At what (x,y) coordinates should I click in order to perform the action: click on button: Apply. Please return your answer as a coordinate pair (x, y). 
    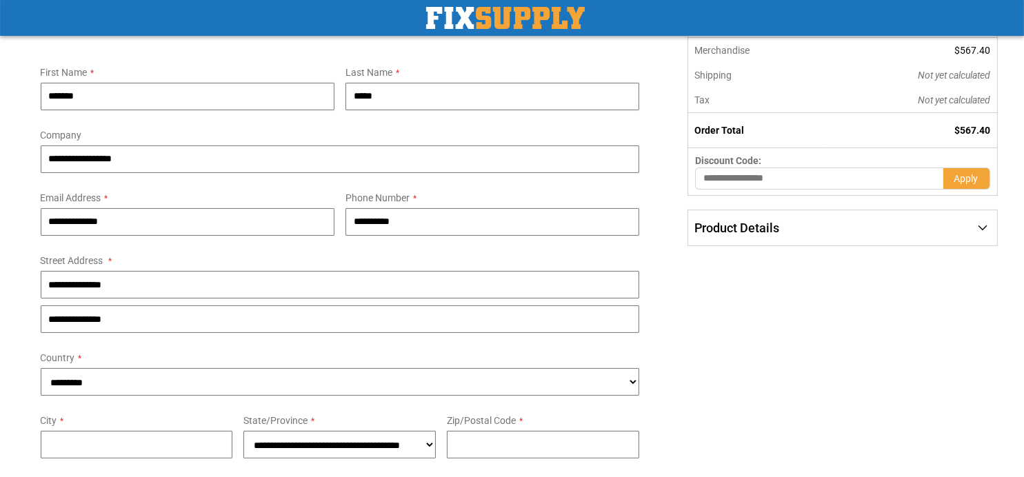
    Looking at the image, I should click on (967, 179).